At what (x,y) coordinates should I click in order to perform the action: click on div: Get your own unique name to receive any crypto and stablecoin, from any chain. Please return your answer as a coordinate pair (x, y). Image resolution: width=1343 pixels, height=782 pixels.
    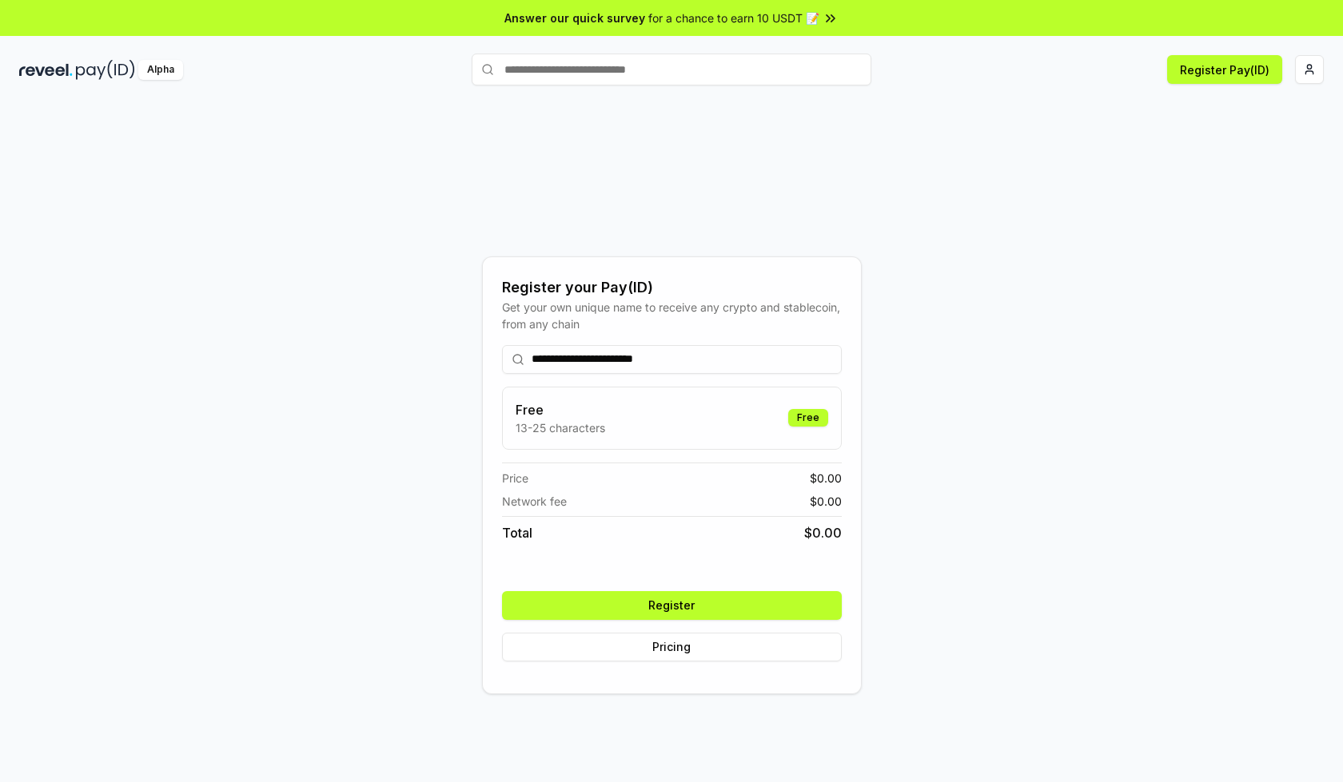
    Looking at the image, I should click on (671, 316).